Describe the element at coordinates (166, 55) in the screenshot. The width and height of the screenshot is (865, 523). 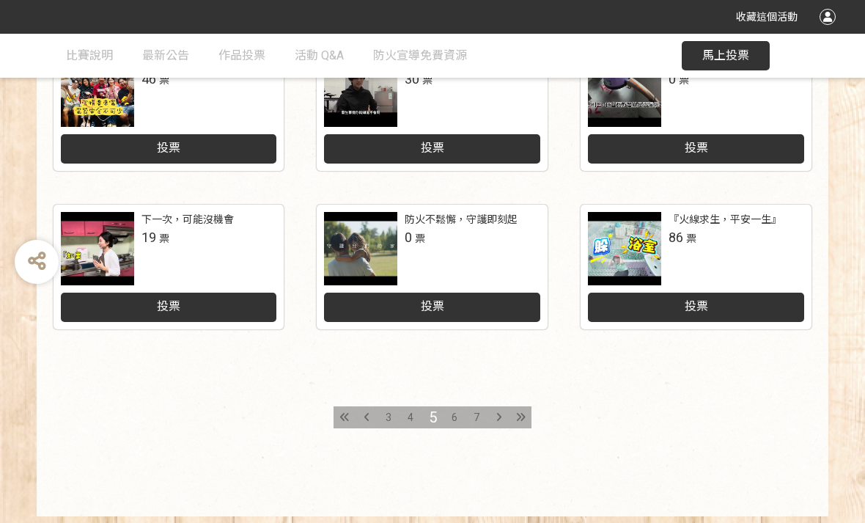
I see `span: 最新公告` at that location.